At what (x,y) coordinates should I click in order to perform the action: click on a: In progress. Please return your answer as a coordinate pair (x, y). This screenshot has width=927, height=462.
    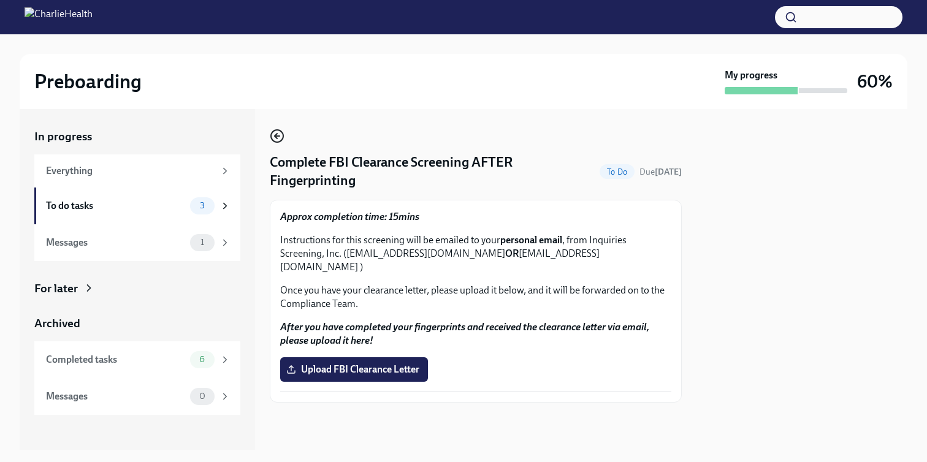
    Looking at the image, I should click on (137, 137).